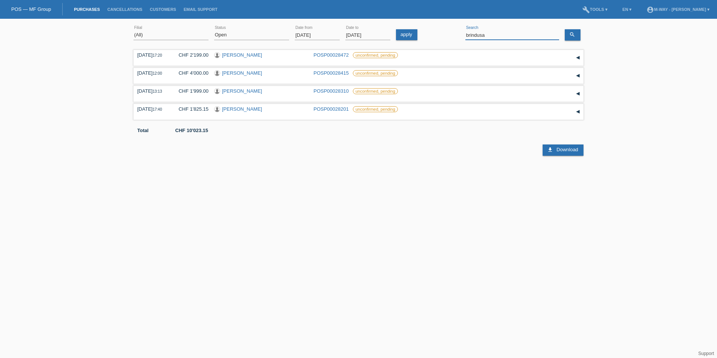  Describe the element at coordinates (331, 73) in the screenshot. I see `a: POSP00028415` at that location.